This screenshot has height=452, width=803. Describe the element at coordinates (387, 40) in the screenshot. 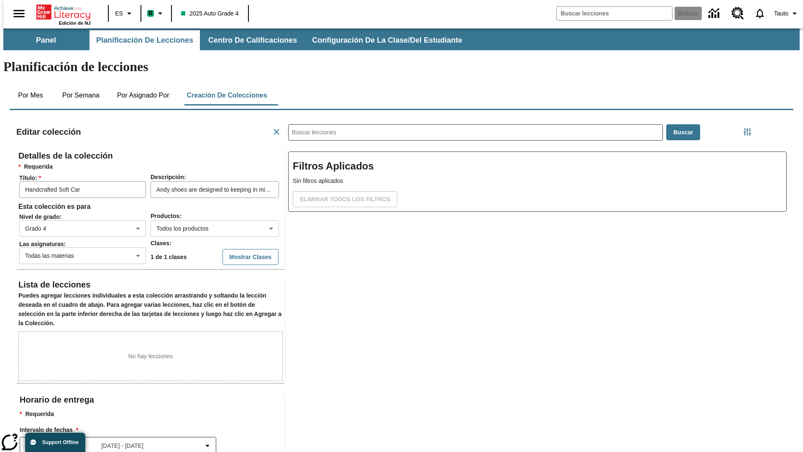

I see `button: Configuración de la clase/del estudiante` at that location.